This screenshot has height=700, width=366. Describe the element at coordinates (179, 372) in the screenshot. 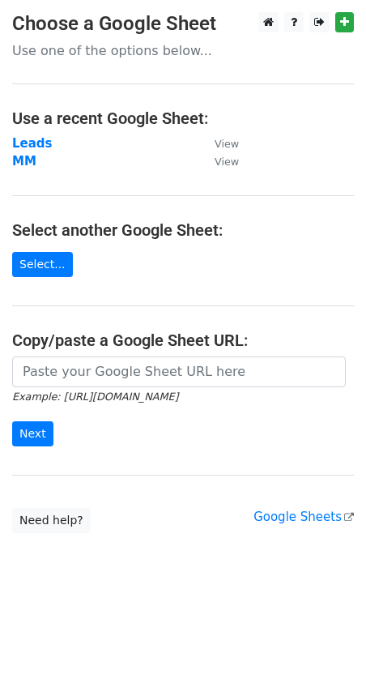

I see `input: Paste your Google Sheet URL here` at that location.